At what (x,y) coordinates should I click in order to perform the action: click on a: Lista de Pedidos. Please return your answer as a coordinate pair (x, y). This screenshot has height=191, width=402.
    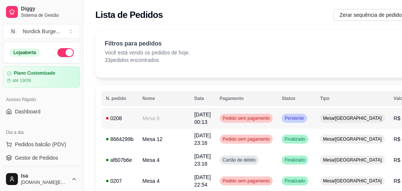
    Looking at the image, I should click on (41, 171).